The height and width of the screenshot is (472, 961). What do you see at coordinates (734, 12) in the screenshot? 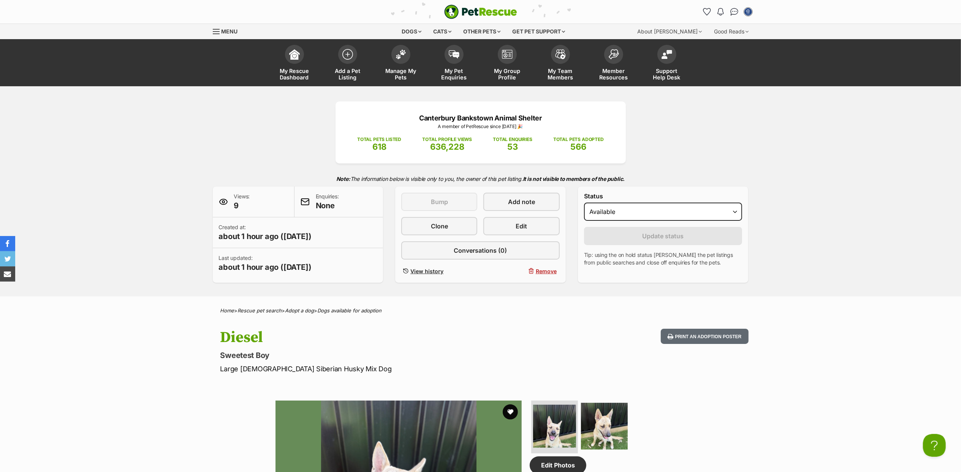
I see `img: chat-41dd97257d64d25036548639549fe6c8038ab92f7586957e7f3b1b290dea8141.svg` at bounding box center [734, 12].